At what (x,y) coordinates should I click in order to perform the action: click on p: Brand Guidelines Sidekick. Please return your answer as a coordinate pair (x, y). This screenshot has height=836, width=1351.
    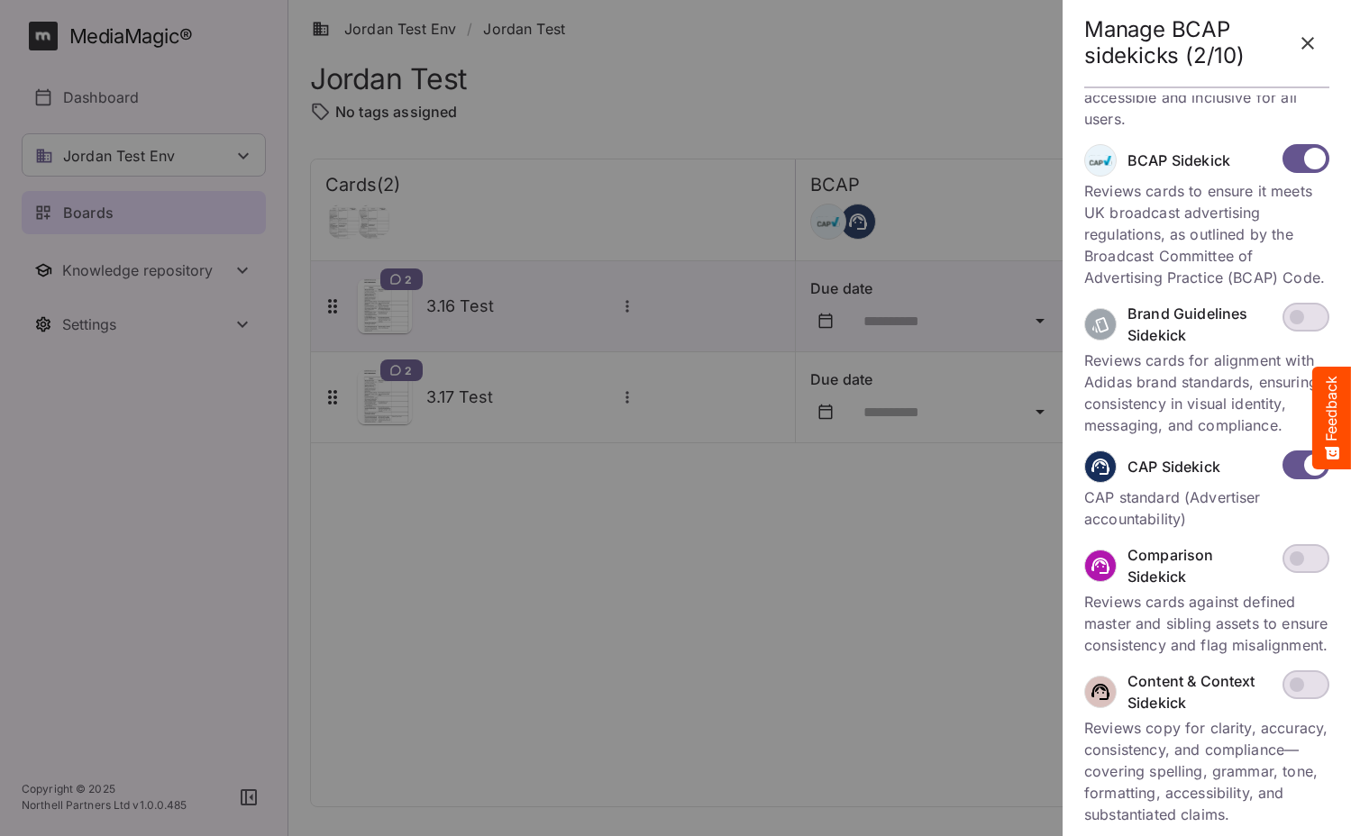
    Looking at the image, I should click on (1200, 324).